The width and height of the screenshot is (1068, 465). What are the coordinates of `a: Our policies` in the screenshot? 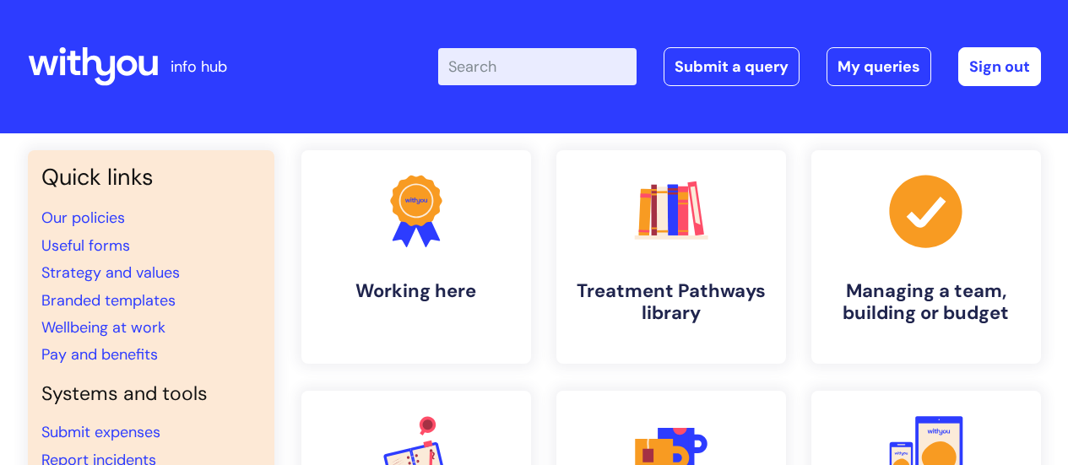 It's located at (83, 218).